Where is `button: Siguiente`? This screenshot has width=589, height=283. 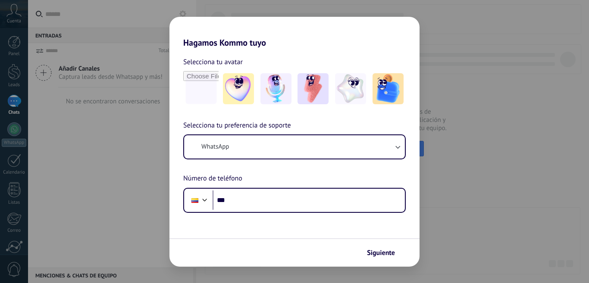
button: Siguiente is located at coordinates (385, 253).